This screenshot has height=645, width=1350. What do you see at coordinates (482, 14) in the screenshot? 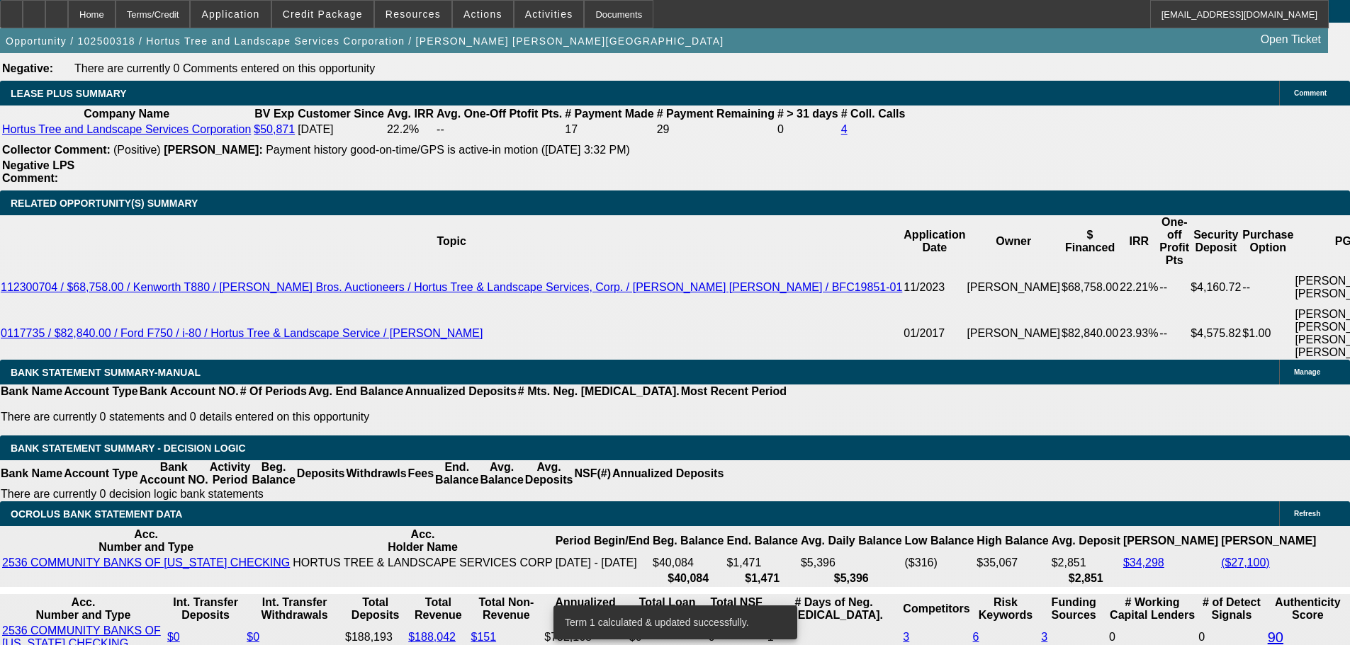
I see `button: Actions` at bounding box center [482, 14].